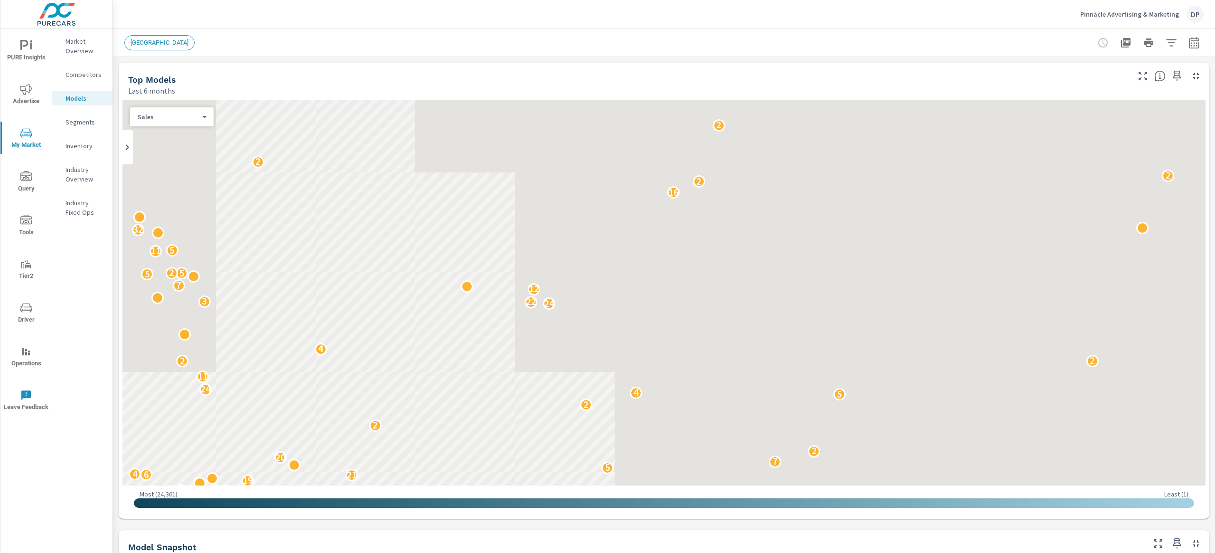 Image resolution: width=1215 pixels, height=553 pixels. What do you see at coordinates (85, 46) in the screenshot?
I see `p: Market Overview` at bounding box center [85, 46].